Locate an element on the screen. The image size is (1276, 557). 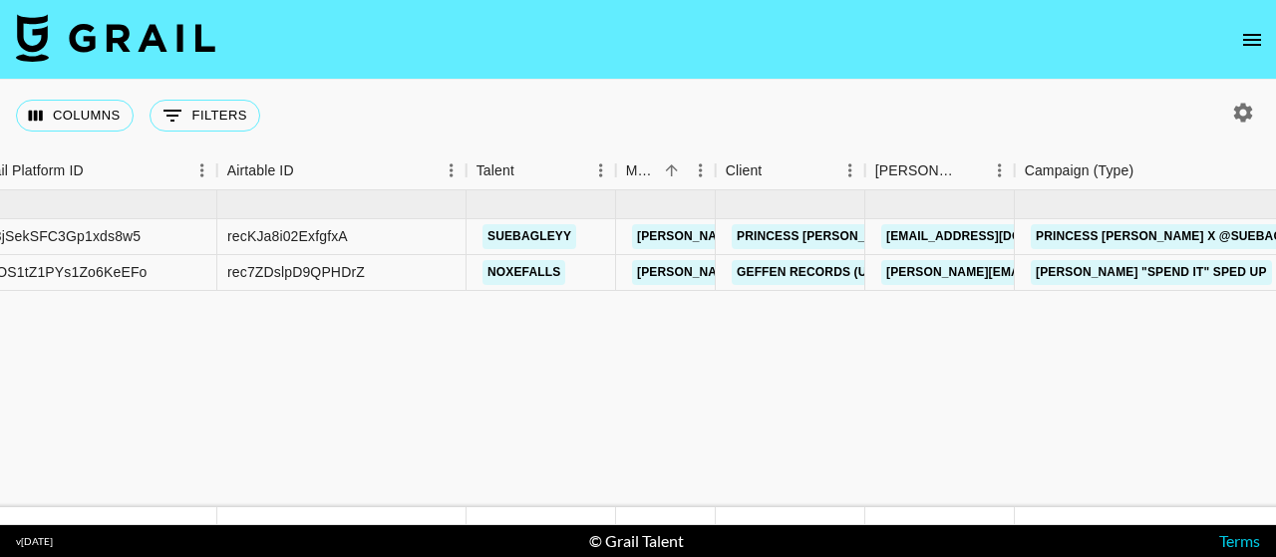
div: Campaign (Type) is located at coordinates (1080, 170).